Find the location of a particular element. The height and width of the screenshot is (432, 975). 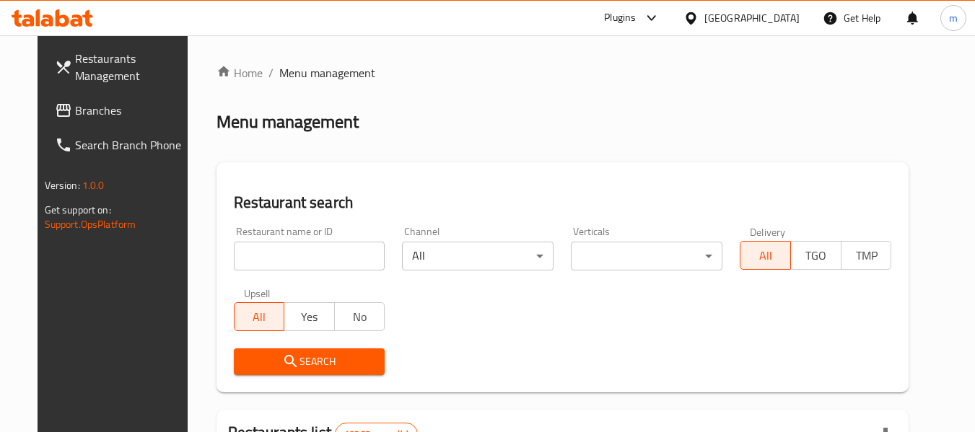

a: Support.OpsPlatform is located at coordinates (90, 225).